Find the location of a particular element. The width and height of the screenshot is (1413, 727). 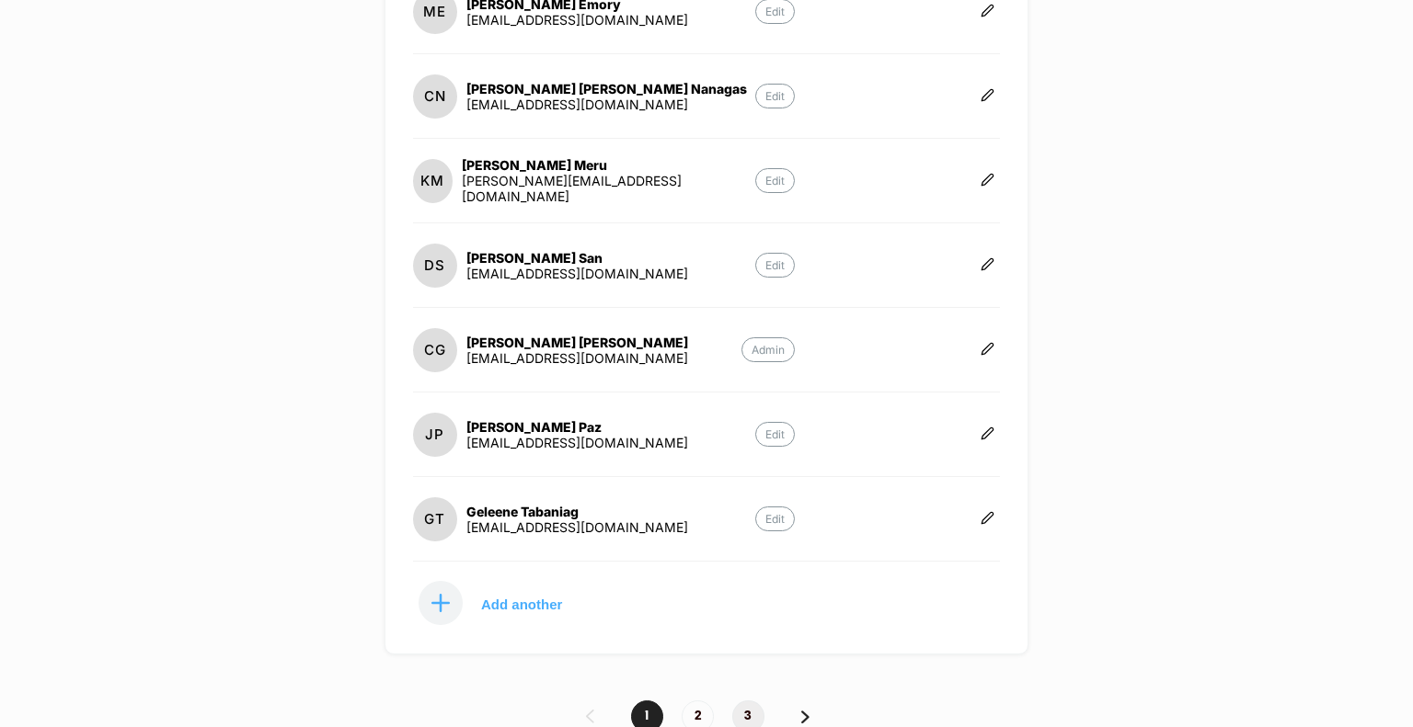

p: KM is located at coordinates (432, 180).